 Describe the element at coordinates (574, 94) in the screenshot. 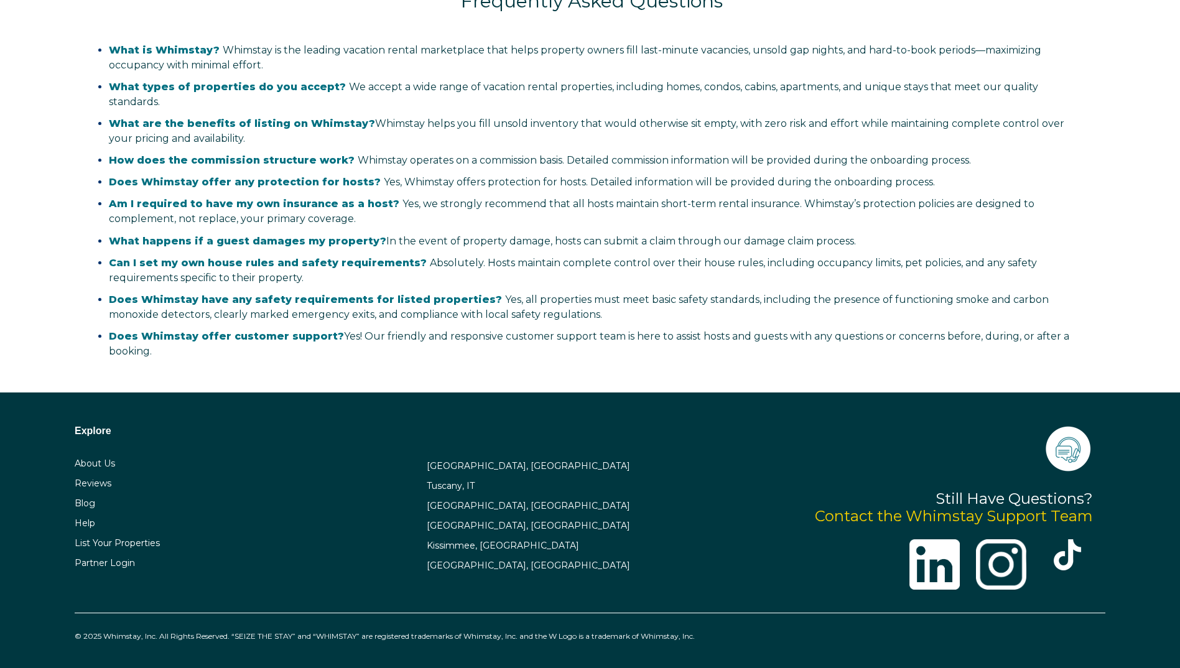

I see `span: We accept a wide range of vacation rental properties, including homes, condos, cabins, apartments...` at that location.